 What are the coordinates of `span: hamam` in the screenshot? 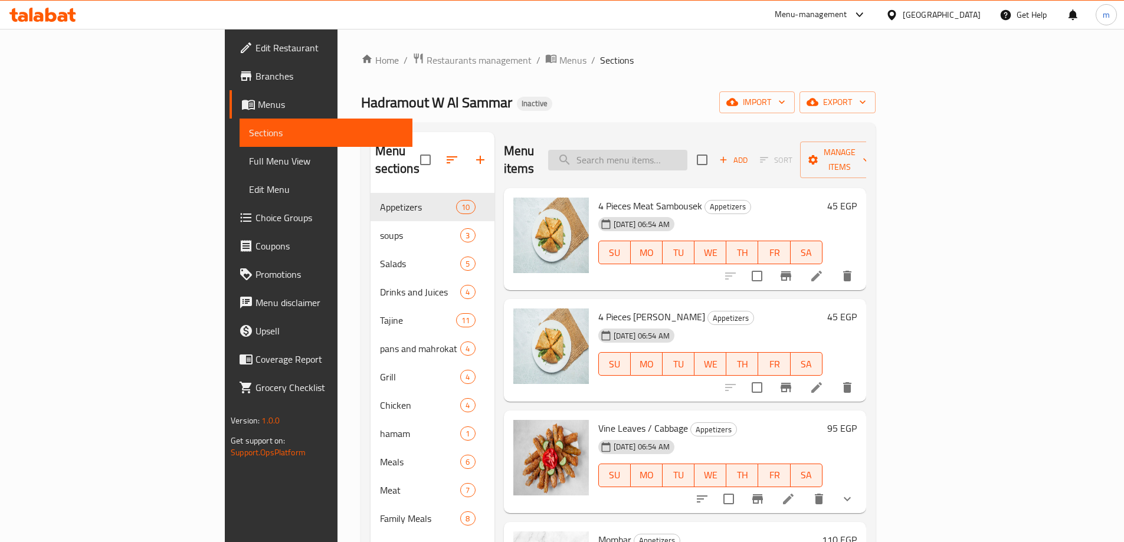 It's located at (420, 433).